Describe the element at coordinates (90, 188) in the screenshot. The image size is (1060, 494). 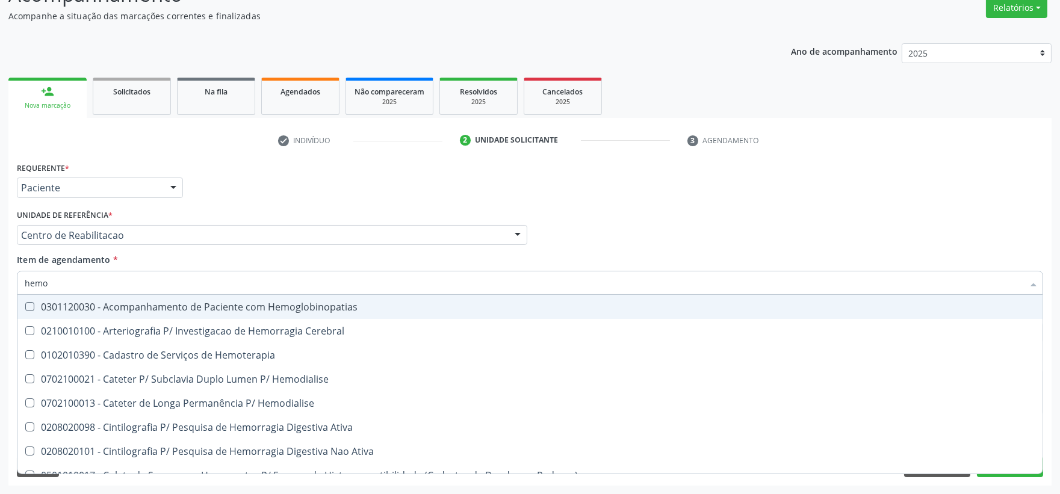
I see `span: Paciente` at that location.